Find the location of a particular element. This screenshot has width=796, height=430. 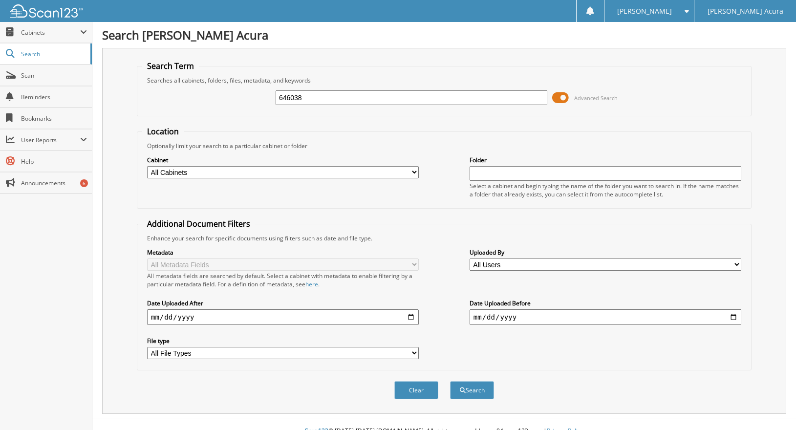

label: Date Uploaded Before is located at coordinates (606, 303).